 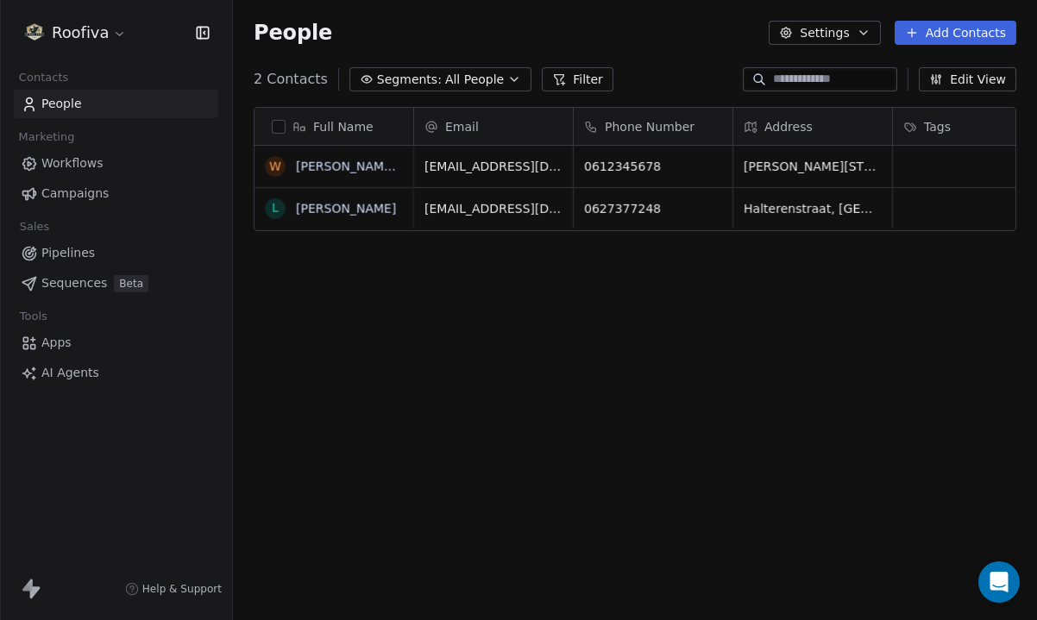 What do you see at coordinates (788, 127) in the screenshot?
I see `span: Address` at bounding box center [788, 127].